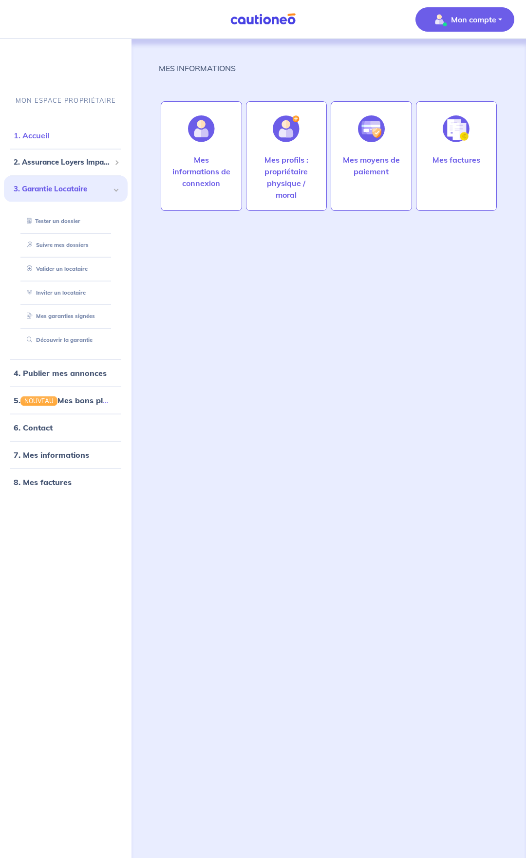 This screenshot has height=860, width=526. I want to click on p: MON ESPACE PROPRIÉTAIRE, so click(66, 100).